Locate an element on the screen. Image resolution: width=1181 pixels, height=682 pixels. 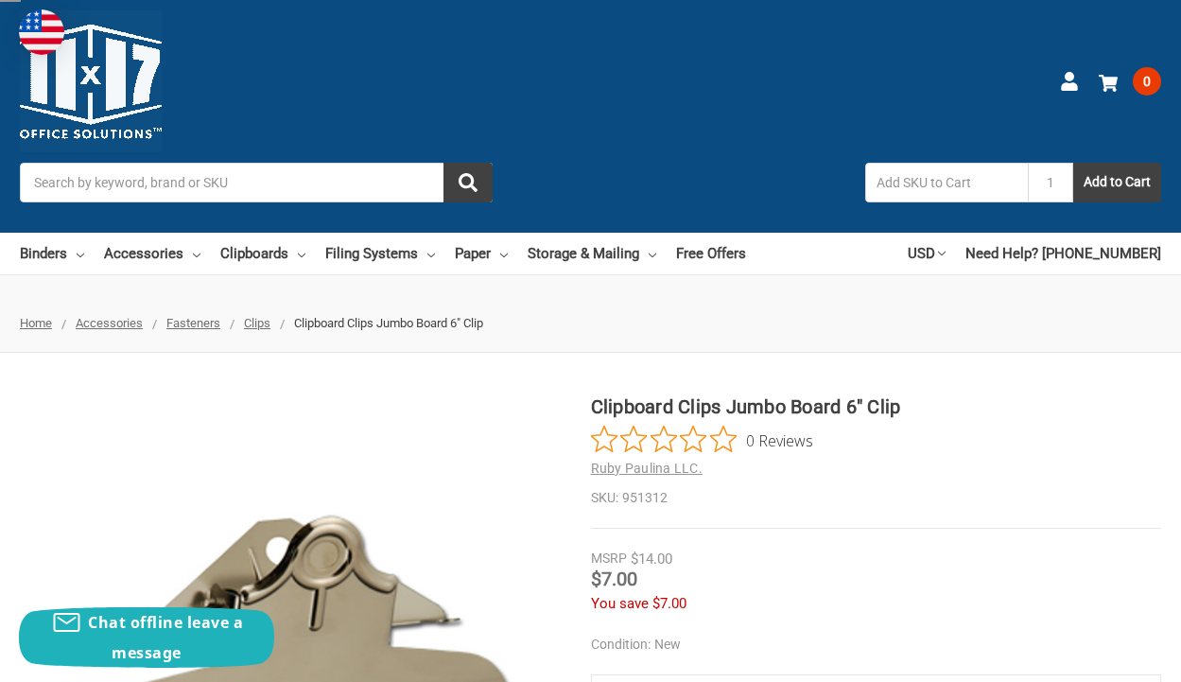
a: Filing Systems is located at coordinates (380, 253).